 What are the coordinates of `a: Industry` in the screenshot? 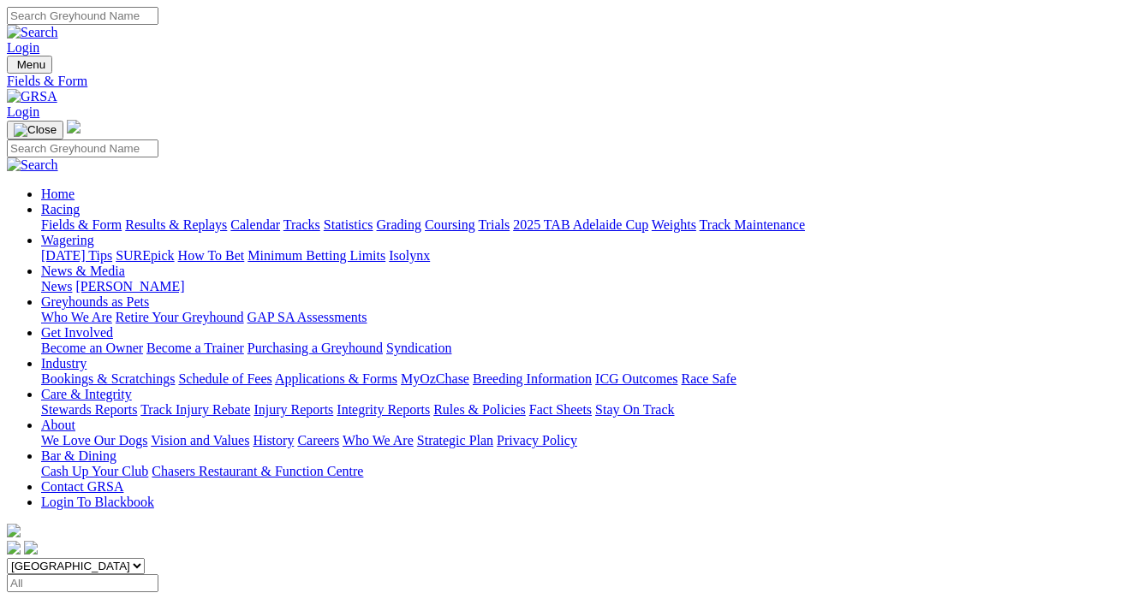 It's located at (63, 363).